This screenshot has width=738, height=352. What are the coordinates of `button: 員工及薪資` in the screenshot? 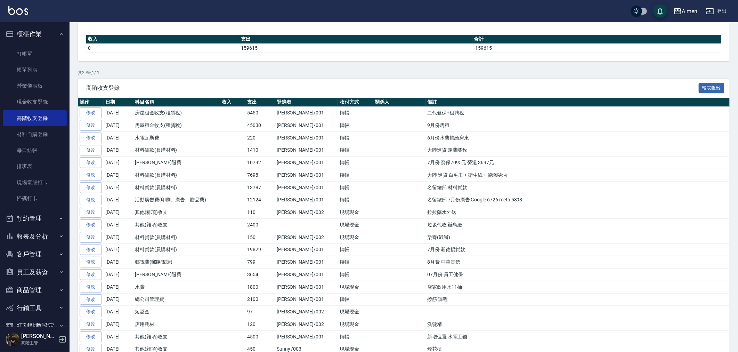 It's located at (35, 272).